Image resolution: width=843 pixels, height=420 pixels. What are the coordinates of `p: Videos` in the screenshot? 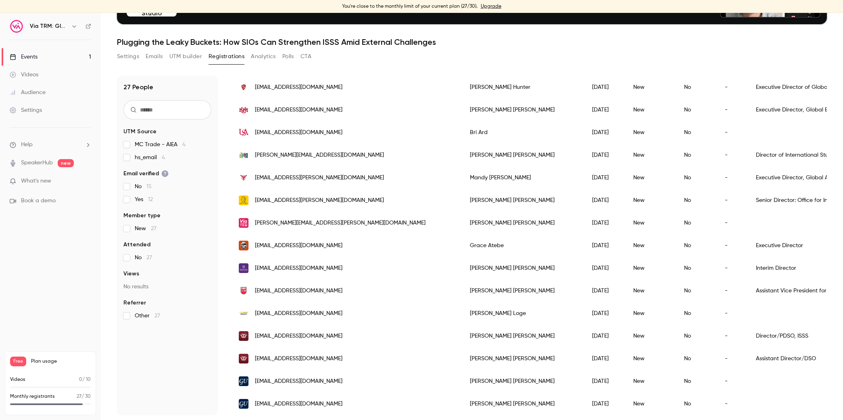 It's located at (18, 379).